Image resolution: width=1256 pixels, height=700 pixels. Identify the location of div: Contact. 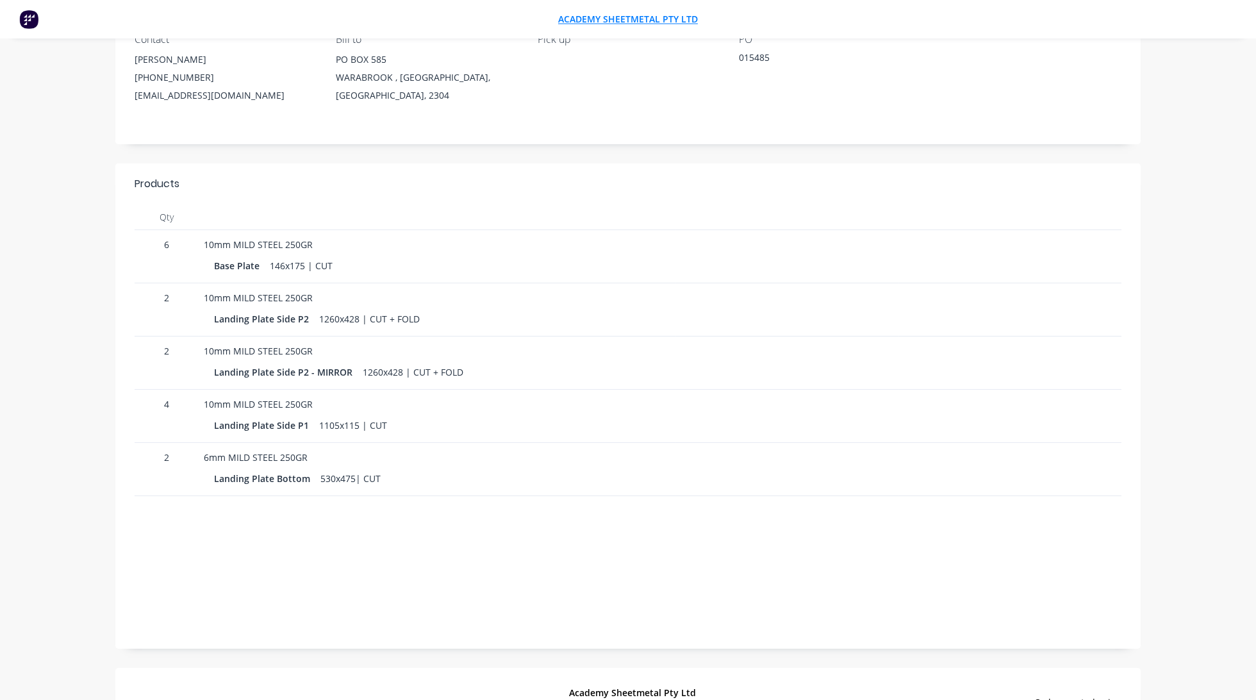
(225, 39).